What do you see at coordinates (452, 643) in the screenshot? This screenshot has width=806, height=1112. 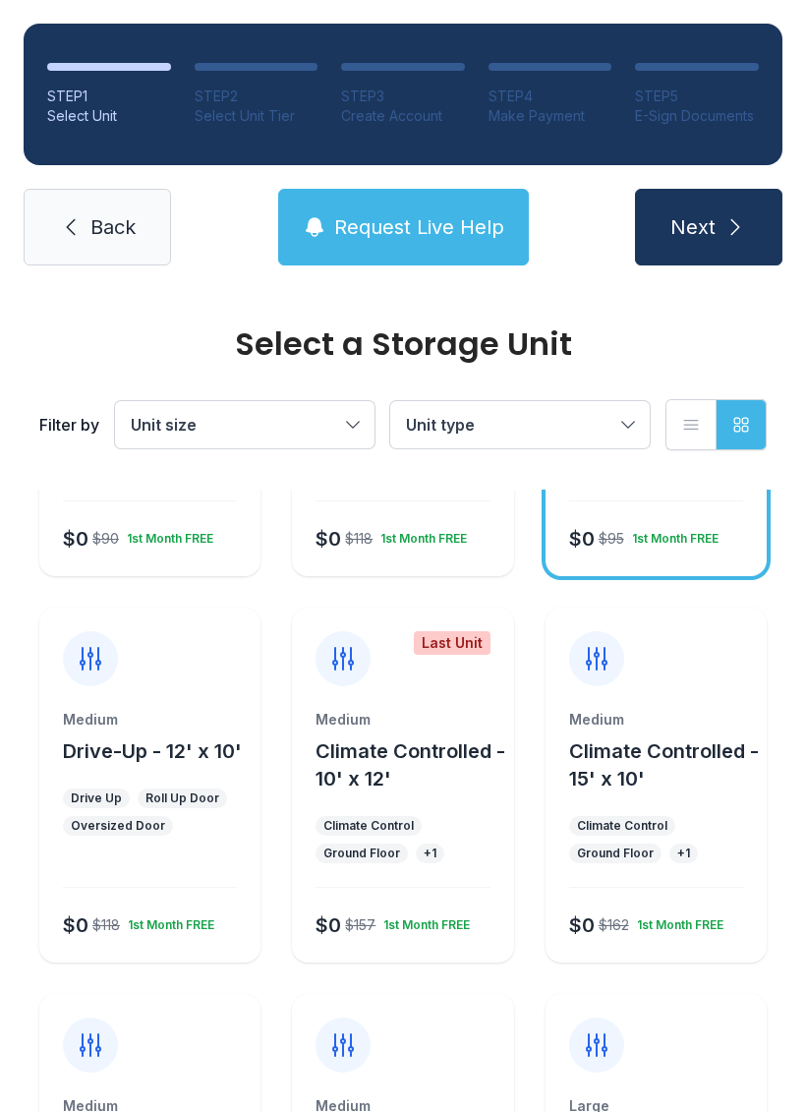 I see `div: Last Unit` at bounding box center [452, 643].